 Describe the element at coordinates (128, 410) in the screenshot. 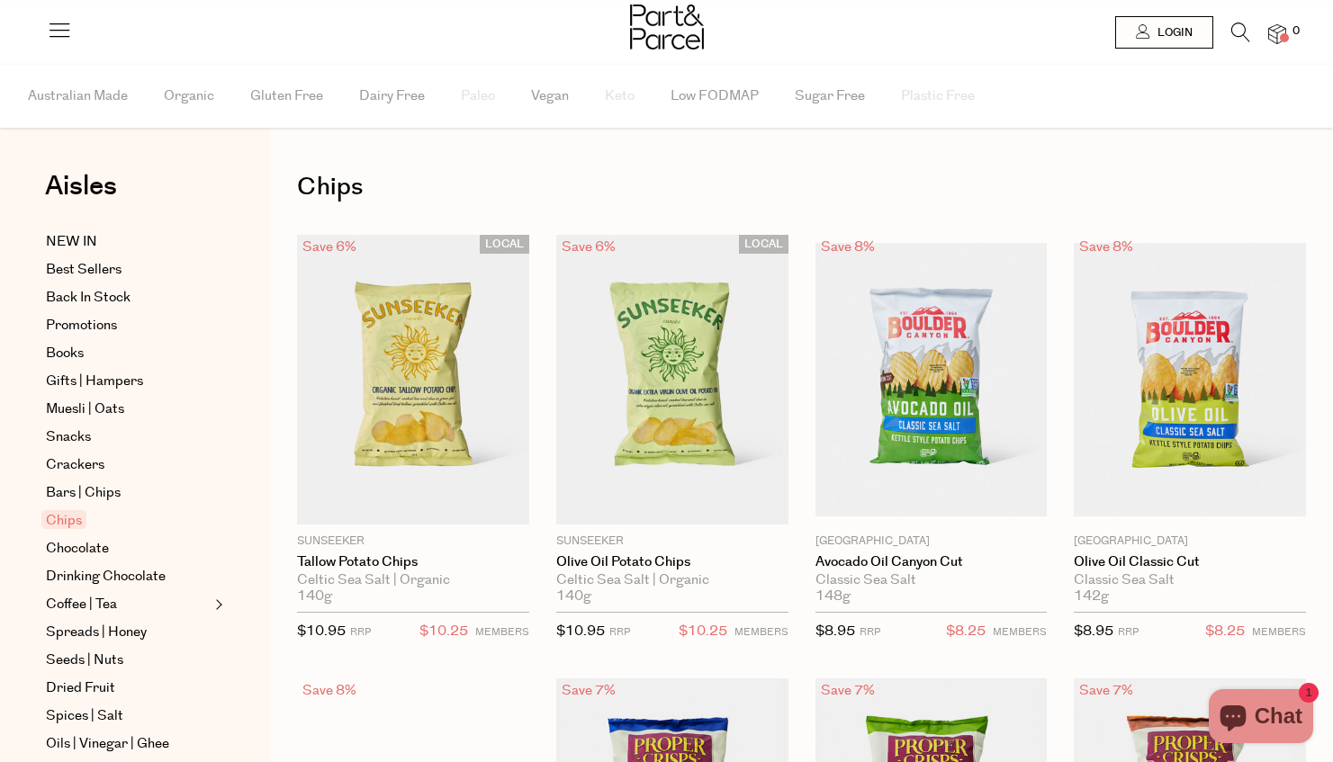

I see `a: Muesli | Oats` at that location.